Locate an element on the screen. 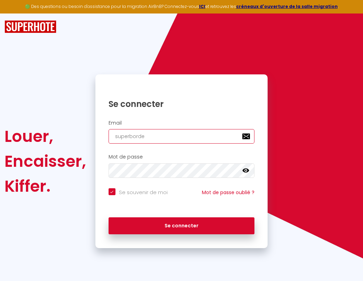 This screenshot has width=363, height=281. a: Mot de passe oublié ? is located at coordinates (228, 192).